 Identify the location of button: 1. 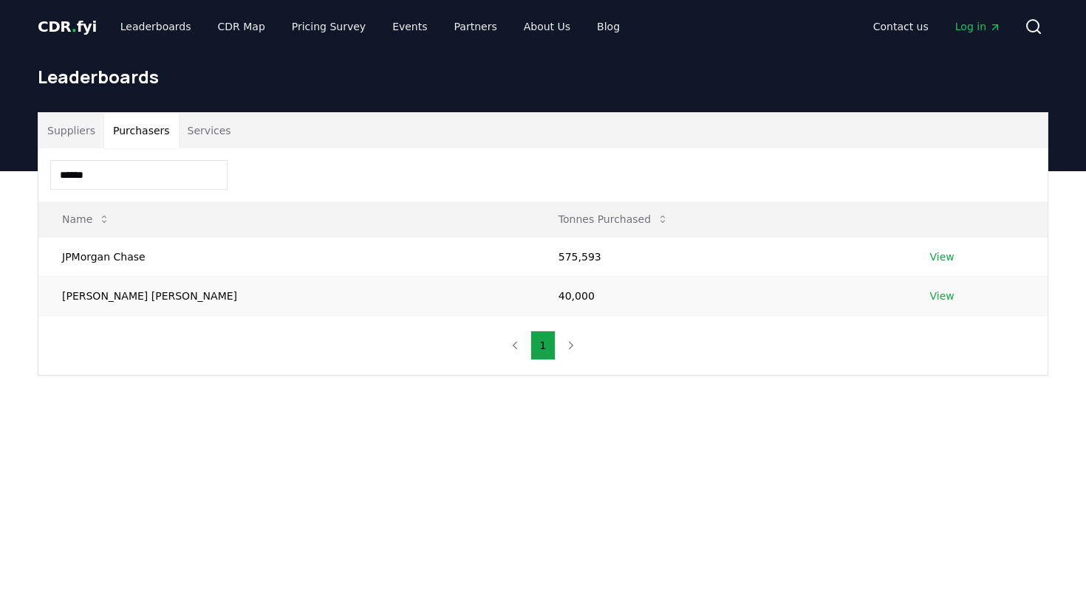
(543, 346).